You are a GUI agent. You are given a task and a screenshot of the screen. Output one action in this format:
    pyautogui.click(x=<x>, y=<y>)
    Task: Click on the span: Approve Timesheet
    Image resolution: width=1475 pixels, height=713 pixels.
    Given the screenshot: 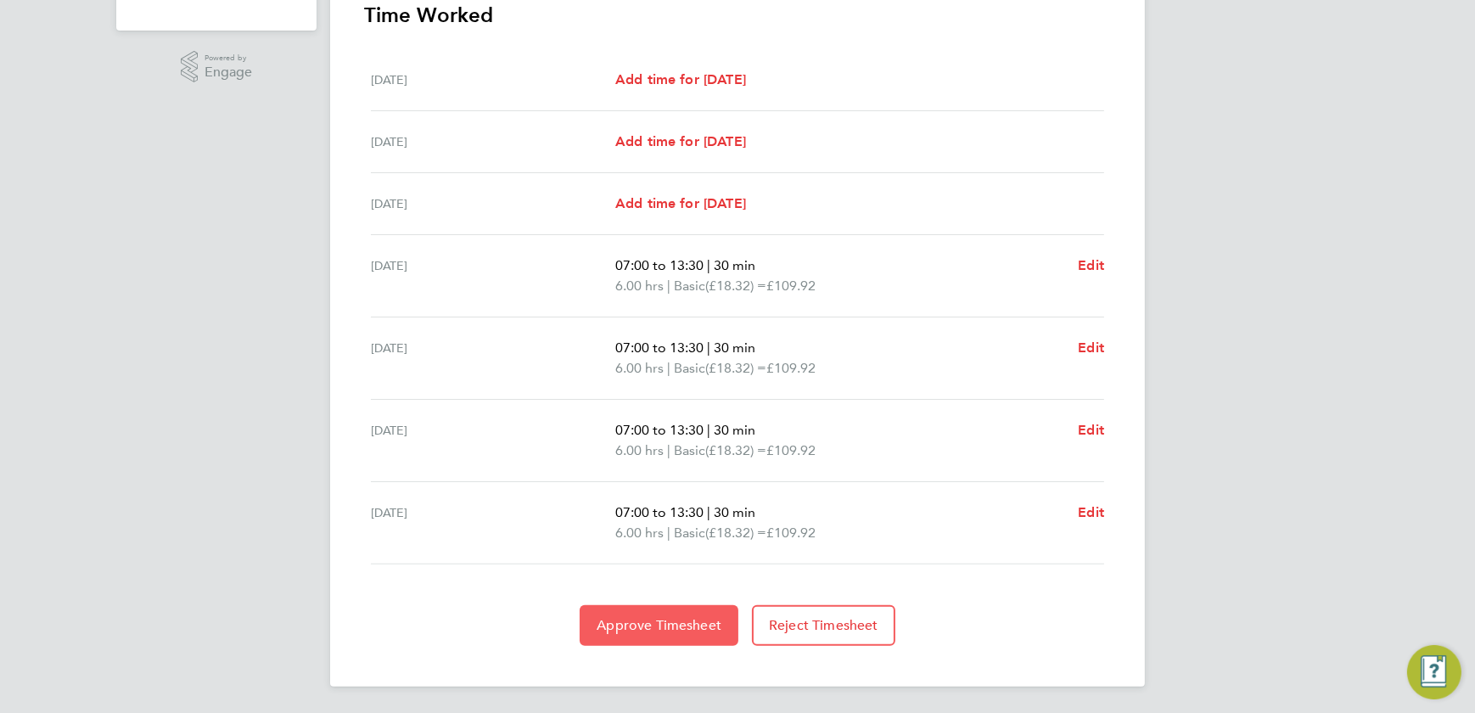 What is the action you would take?
    pyautogui.click(x=658, y=625)
    